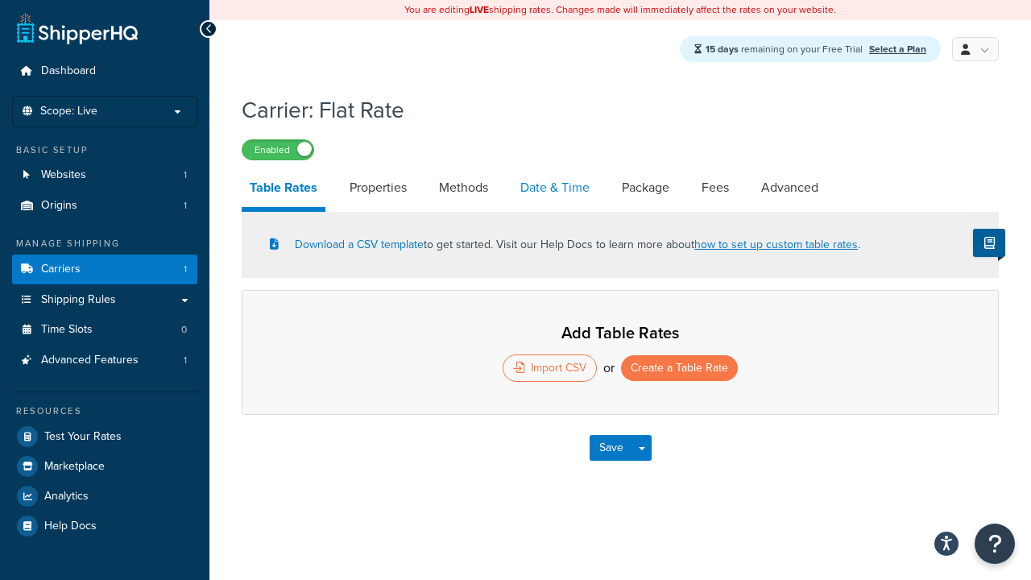 The image size is (1031, 580). Describe the element at coordinates (786, 49) in the screenshot. I see `span: remaining on your Free Trial` at that location.